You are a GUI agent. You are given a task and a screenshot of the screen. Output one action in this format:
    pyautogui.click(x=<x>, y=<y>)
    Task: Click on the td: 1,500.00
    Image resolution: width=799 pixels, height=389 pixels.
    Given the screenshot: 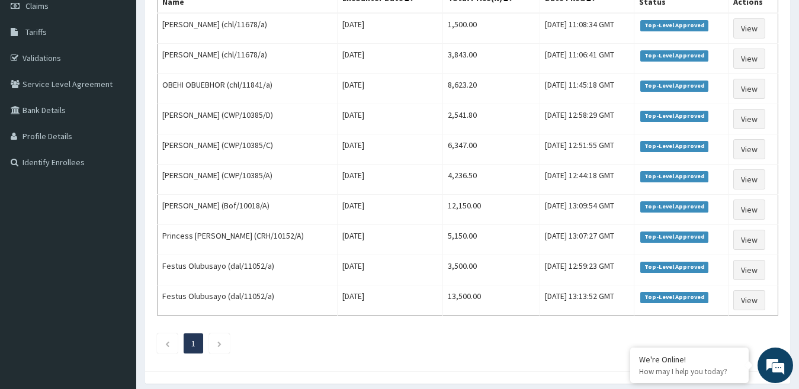 What is the action you would take?
    pyautogui.click(x=491, y=28)
    